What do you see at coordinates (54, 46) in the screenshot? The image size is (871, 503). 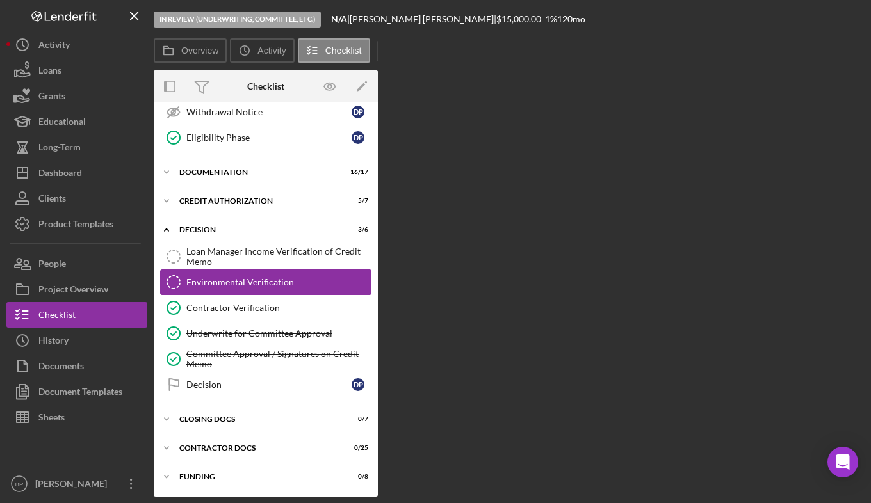 I see `div: Activity` at bounding box center [54, 46].